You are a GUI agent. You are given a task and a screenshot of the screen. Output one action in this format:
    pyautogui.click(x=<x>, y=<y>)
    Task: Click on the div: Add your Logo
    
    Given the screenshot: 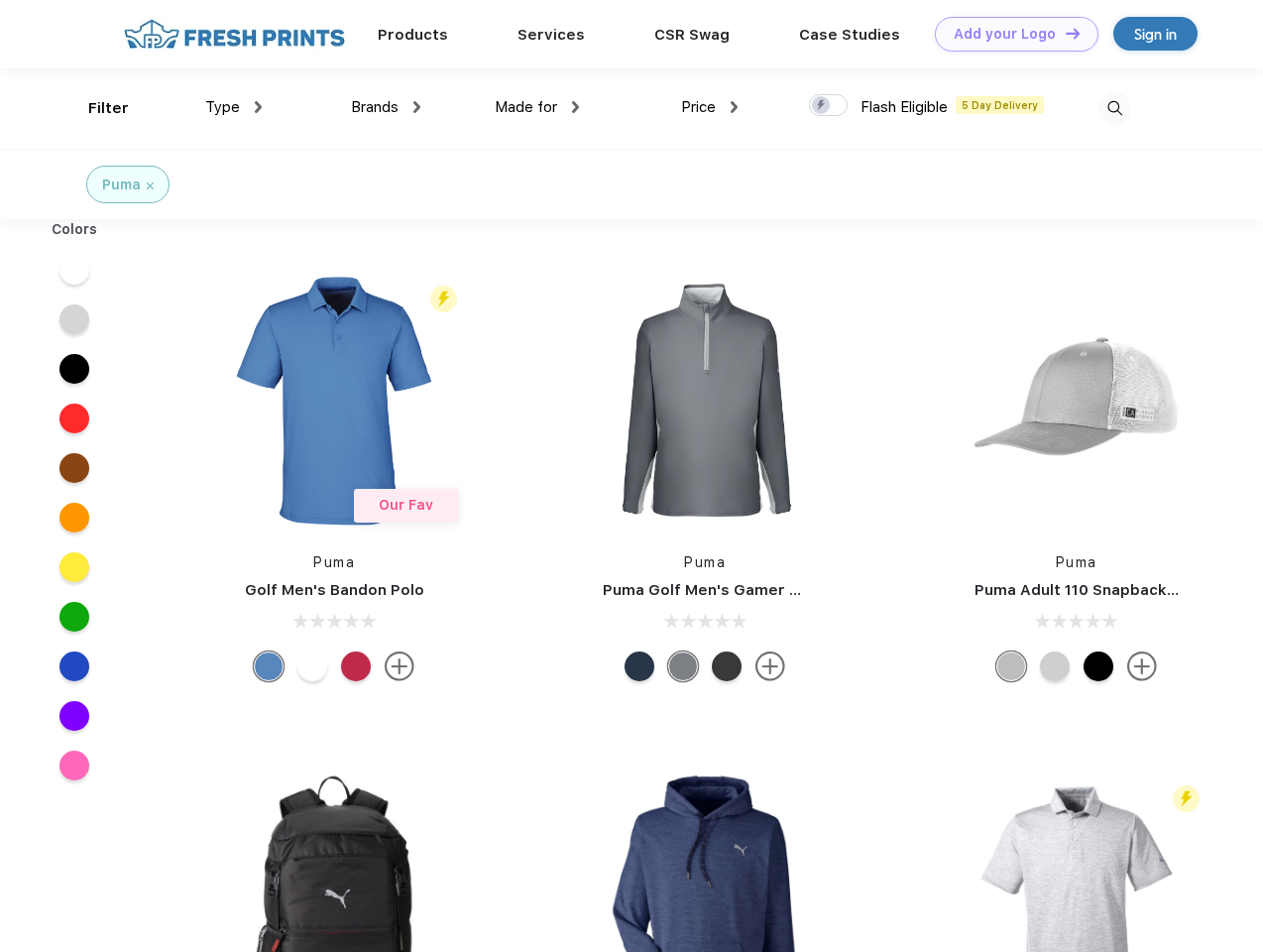 What is the action you would take?
    pyautogui.click(x=1004, y=34)
    